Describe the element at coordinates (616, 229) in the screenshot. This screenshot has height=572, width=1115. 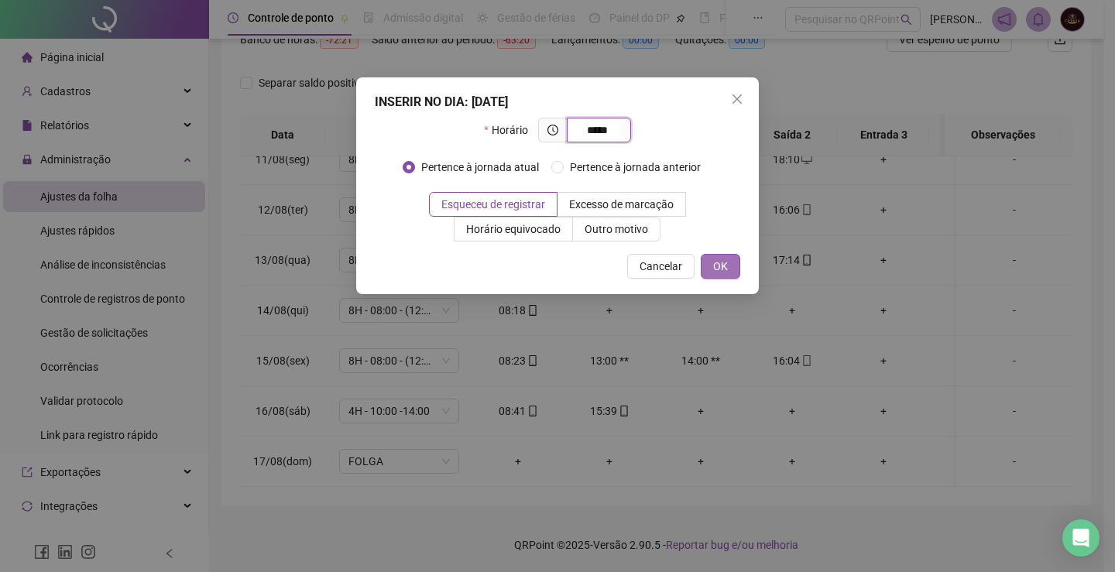
I see `span: Outro motivo` at that location.